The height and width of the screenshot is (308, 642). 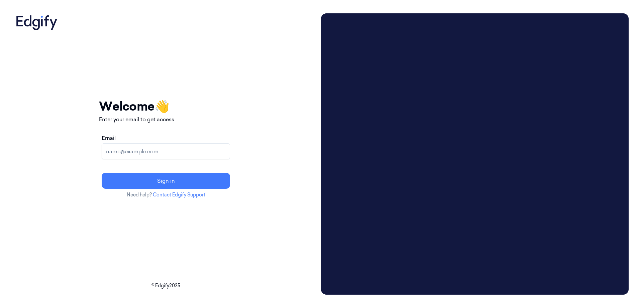 I want to click on label: Email, so click(x=109, y=138).